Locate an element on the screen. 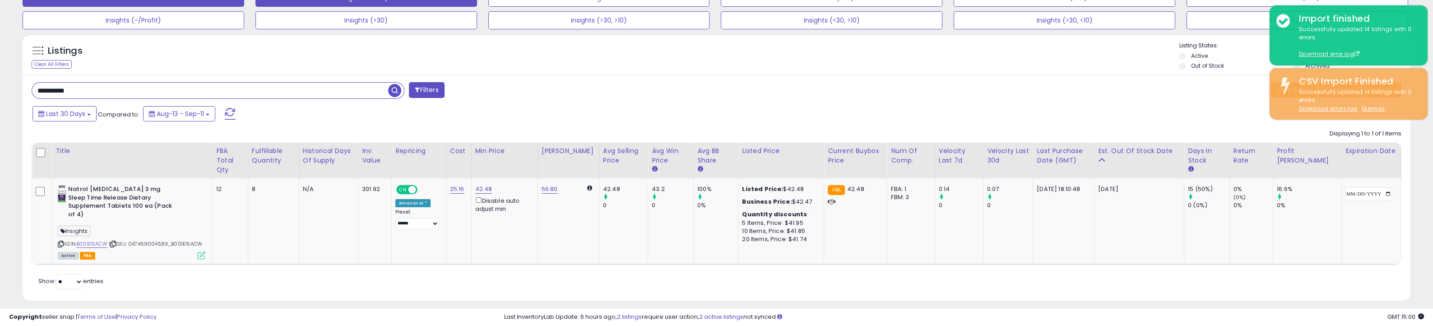  button: Insights (<30, <10) is located at coordinates (1297, 20).